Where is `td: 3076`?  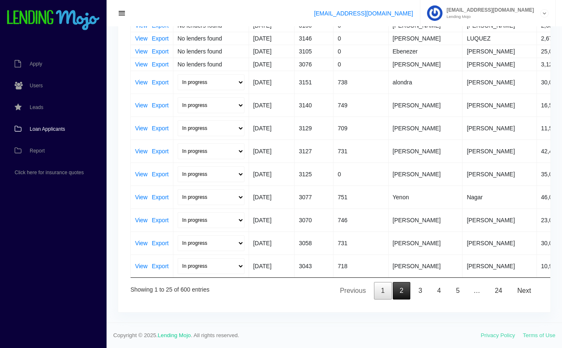 td: 3076 is located at coordinates (314, 64).